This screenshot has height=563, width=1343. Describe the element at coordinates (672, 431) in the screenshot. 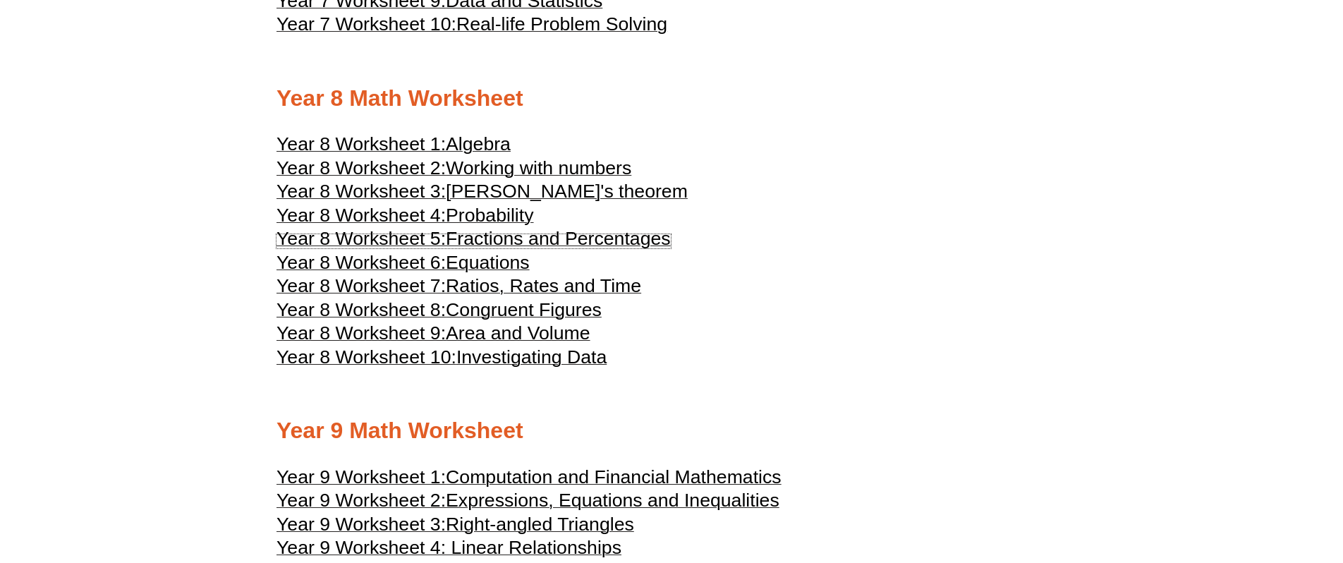

I see `h2: Year 9 Math Worksheet` at that location.